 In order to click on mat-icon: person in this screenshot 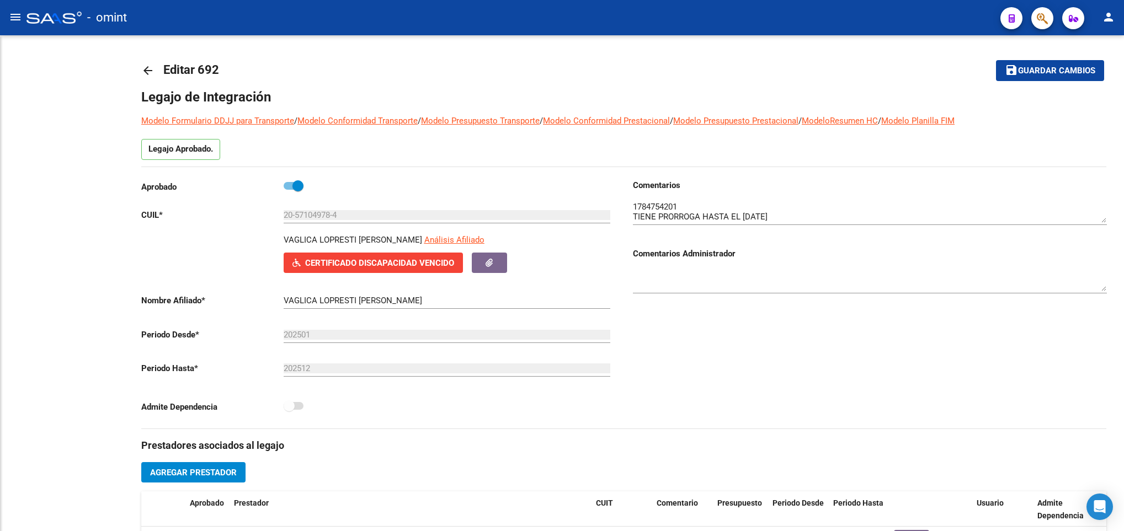, I will do `click(1109, 17)`.